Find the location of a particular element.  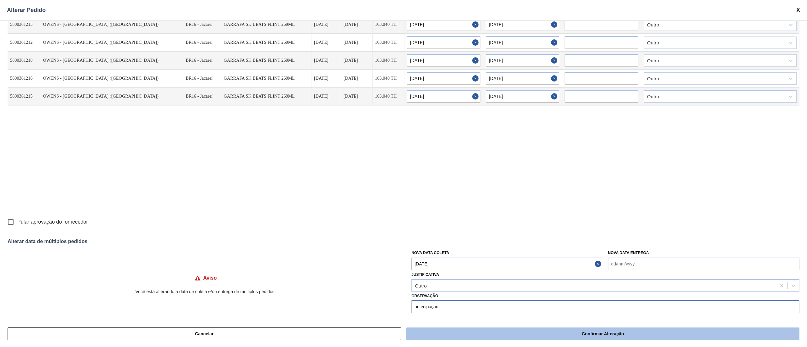

label: Justificativa is located at coordinates (425, 275).